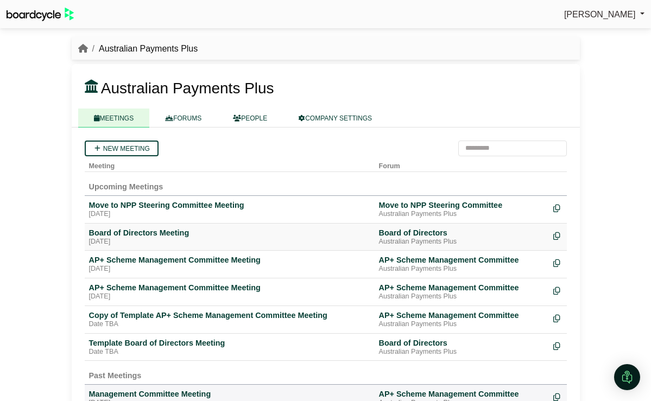  I want to click on a: Move to NPP Steering Committee Australian Payments Plus, so click(461, 210).